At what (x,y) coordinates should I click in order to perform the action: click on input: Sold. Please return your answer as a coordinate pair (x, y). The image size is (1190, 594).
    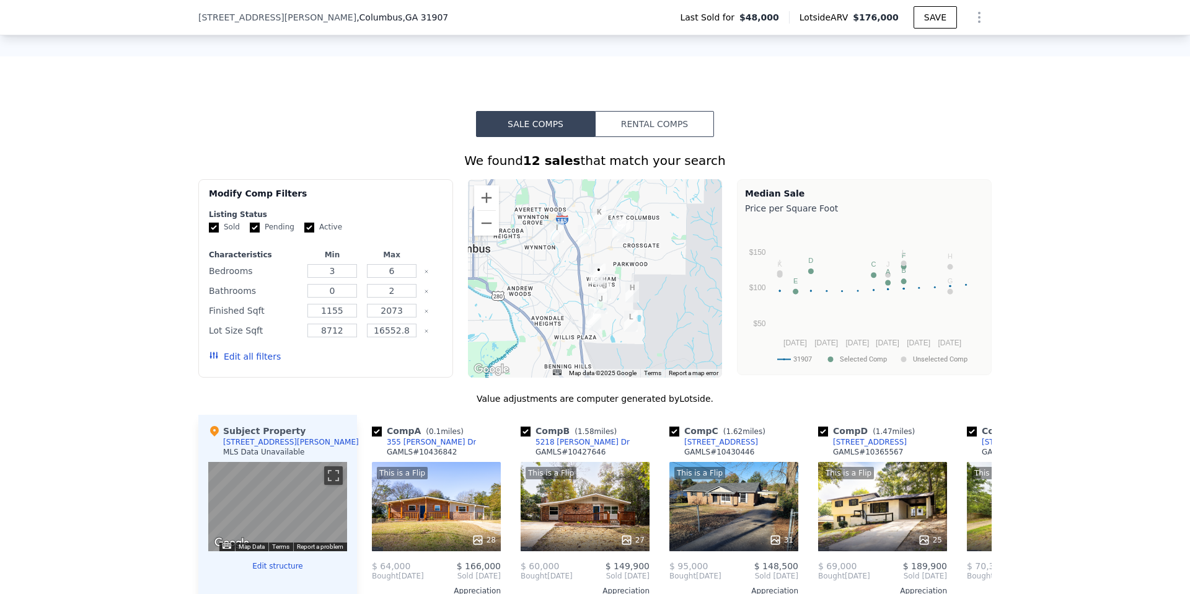
    Looking at the image, I should click on (214, 227).